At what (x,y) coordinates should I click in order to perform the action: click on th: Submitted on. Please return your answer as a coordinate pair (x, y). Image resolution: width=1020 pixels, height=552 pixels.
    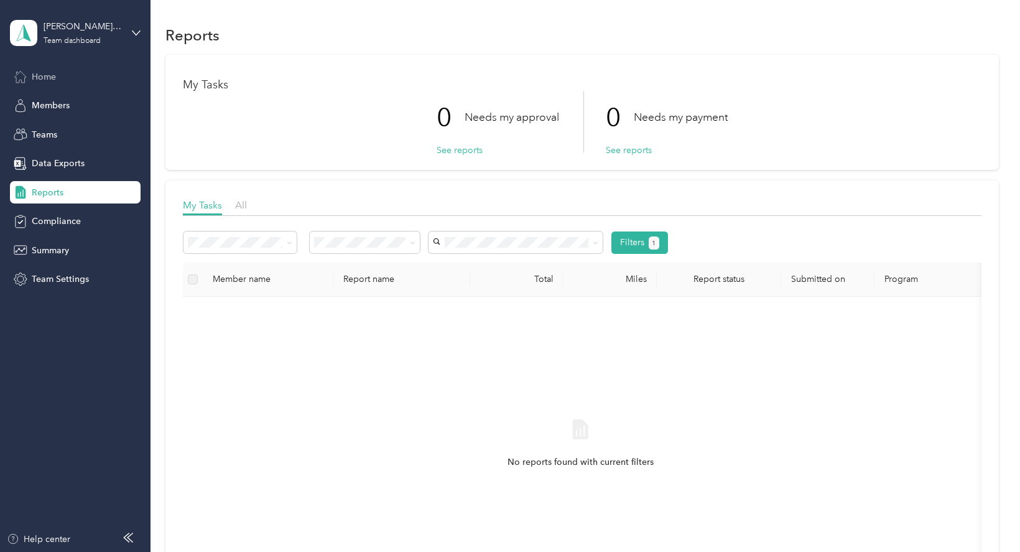
    Looking at the image, I should click on (828, 279).